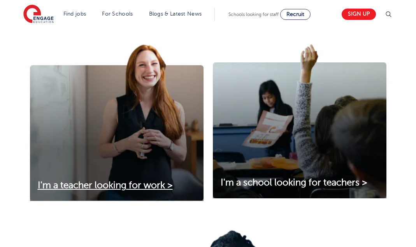 The width and height of the screenshot is (416, 247). Describe the element at coordinates (39, 14) in the screenshot. I see `img: Engage Education` at that location.